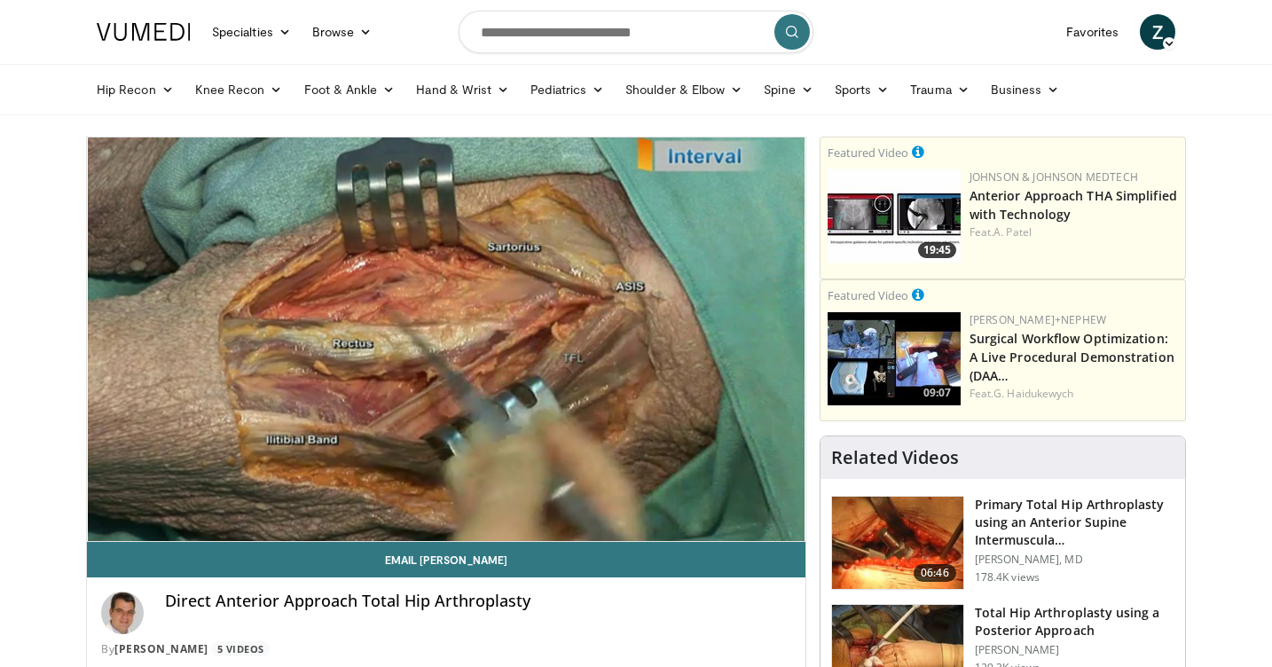 Image resolution: width=1272 pixels, height=667 pixels. What do you see at coordinates (684, 90) in the screenshot?
I see `a: Shoulder & Elbow` at bounding box center [684, 90].